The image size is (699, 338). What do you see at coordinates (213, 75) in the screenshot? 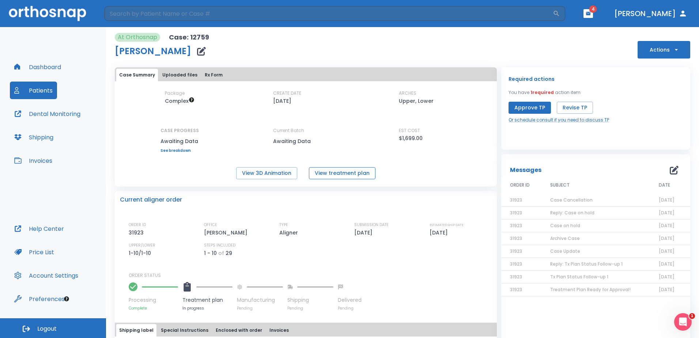
I see `button: Rx Form` at bounding box center [213, 75].